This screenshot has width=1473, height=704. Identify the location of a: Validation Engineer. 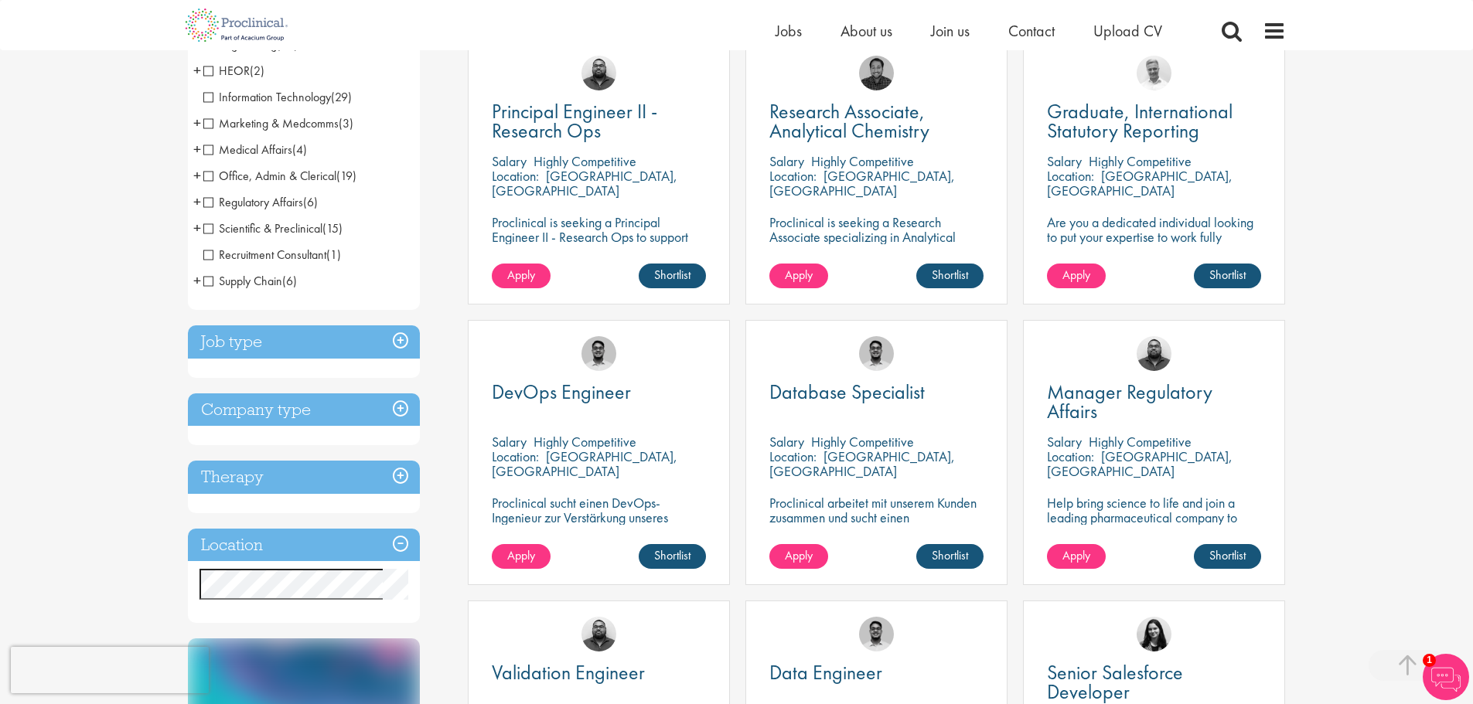
(599, 673).